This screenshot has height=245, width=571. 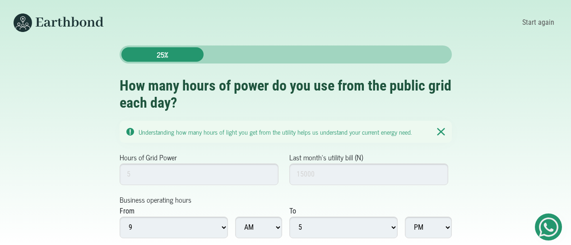 I want to click on label: Business operating hours, so click(x=155, y=200).